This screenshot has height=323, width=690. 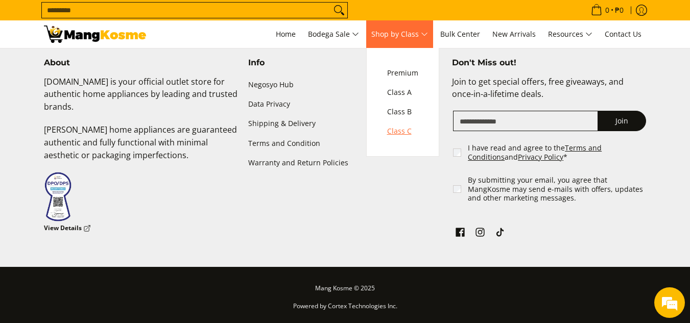 I want to click on a: Bodega Sale, so click(x=333, y=34).